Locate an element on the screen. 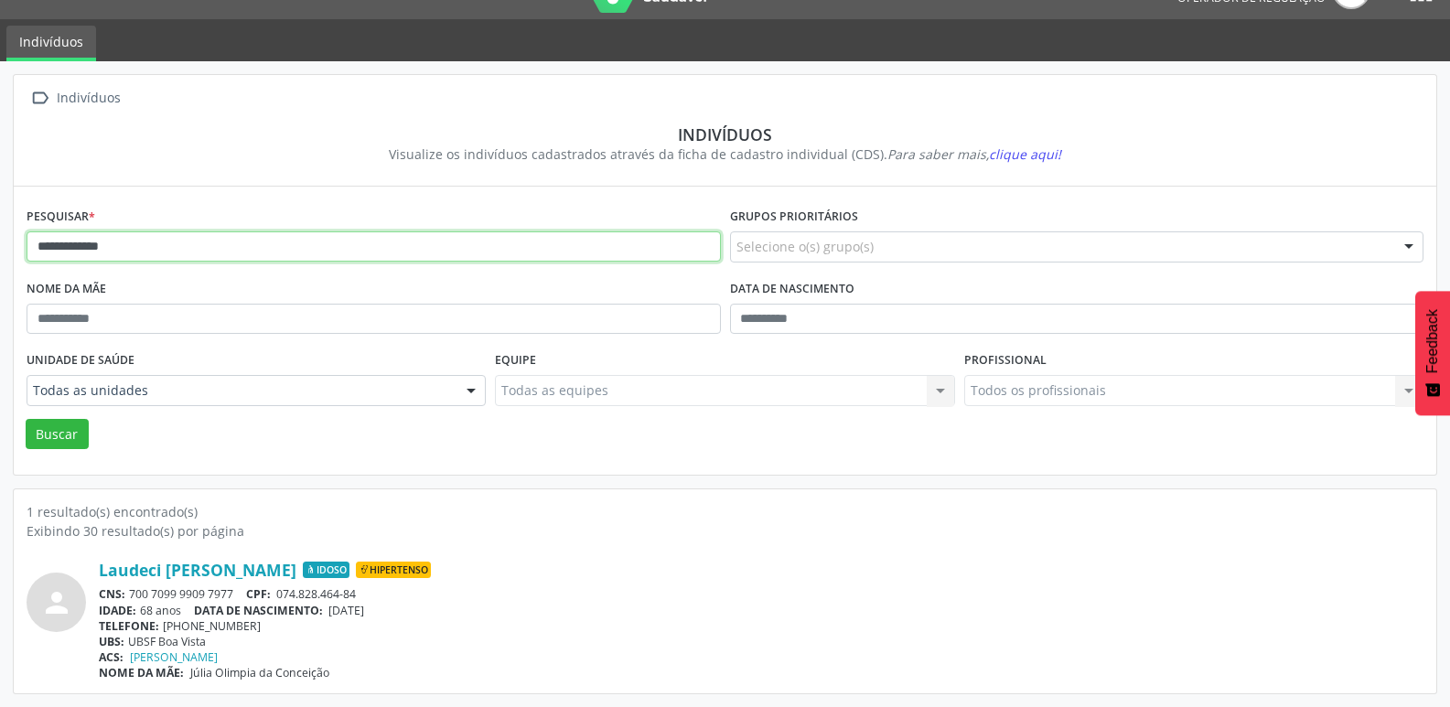  span: ACS: is located at coordinates (111, 657).